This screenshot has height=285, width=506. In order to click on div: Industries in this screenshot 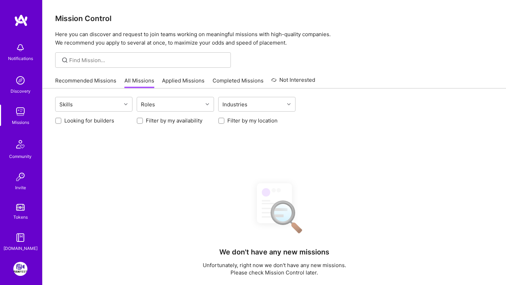, I will do `click(235, 104)`.